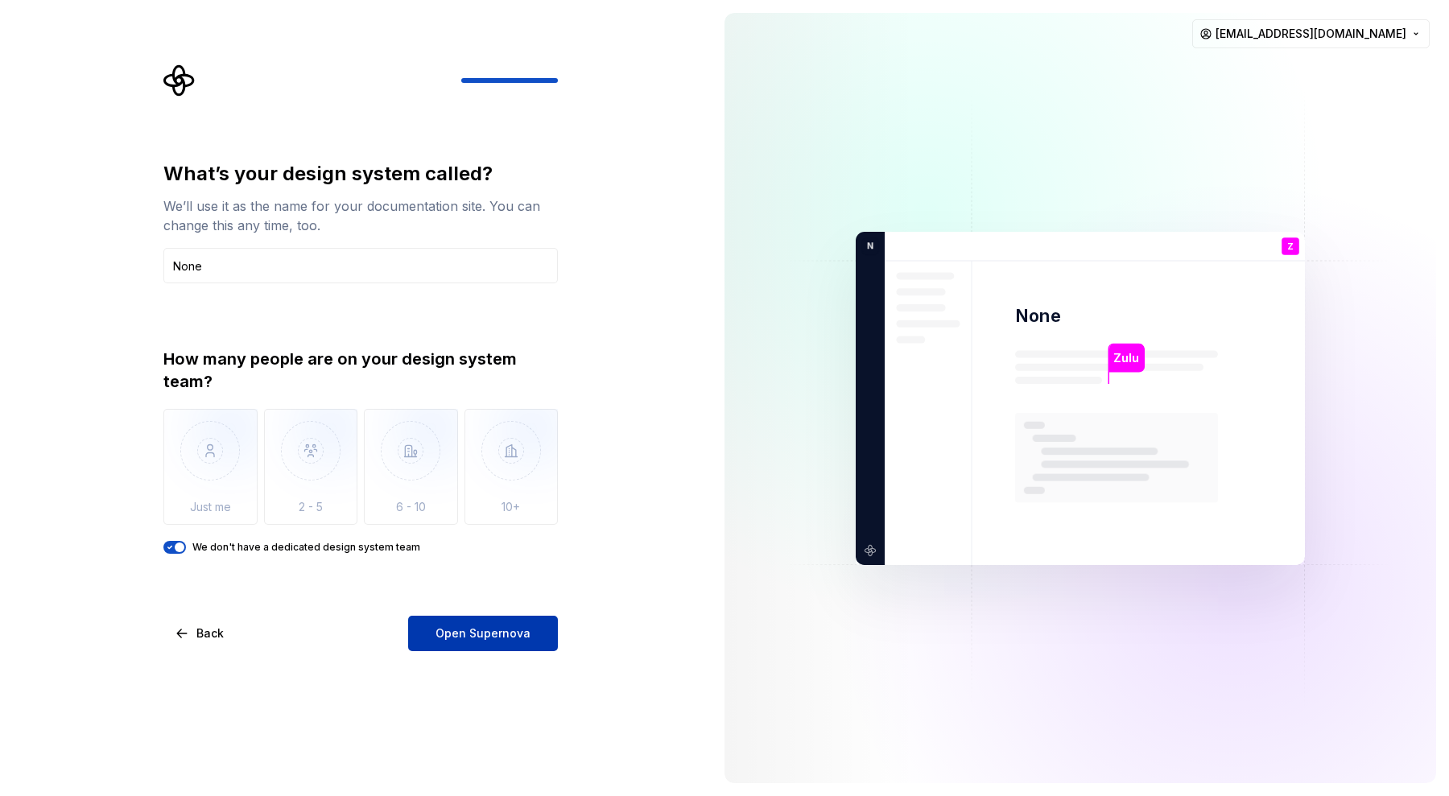 This screenshot has height=796, width=1449. What do you see at coordinates (483, 633) in the screenshot?
I see `span: Open Supernova` at bounding box center [483, 633].